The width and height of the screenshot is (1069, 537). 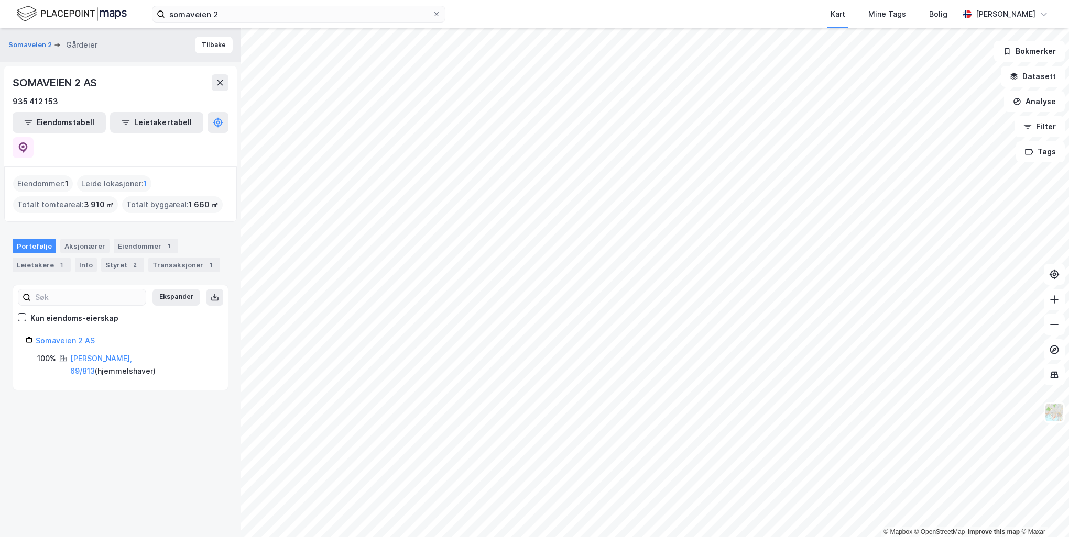 What do you see at coordinates (993, 532) in the screenshot?
I see `a: Improve this map` at bounding box center [993, 532].